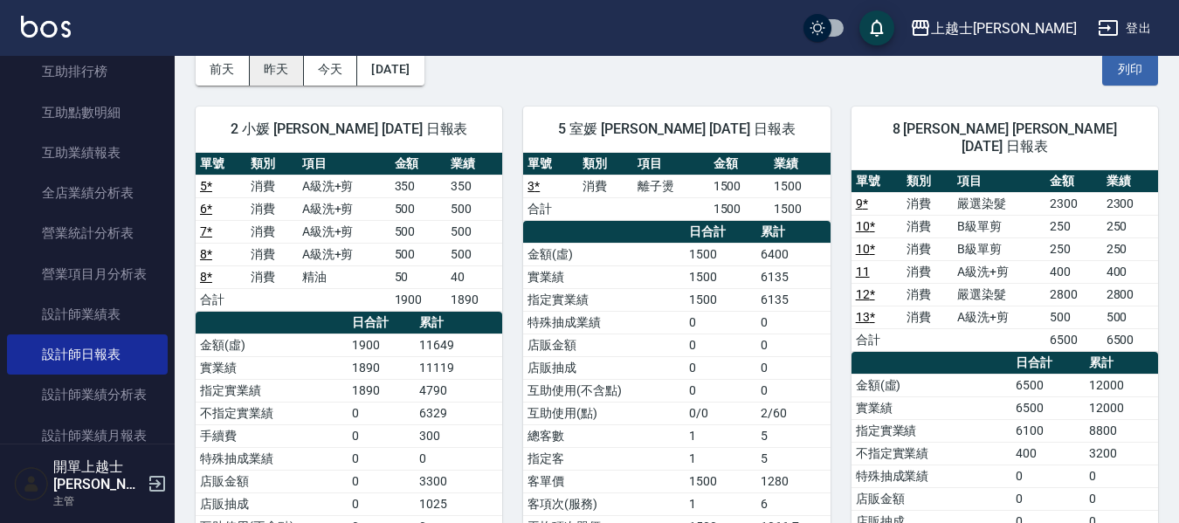 The height and width of the screenshot is (523, 1179). Describe the element at coordinates (277, 69) in the screenshot. I see `button: 昨天` at that location.